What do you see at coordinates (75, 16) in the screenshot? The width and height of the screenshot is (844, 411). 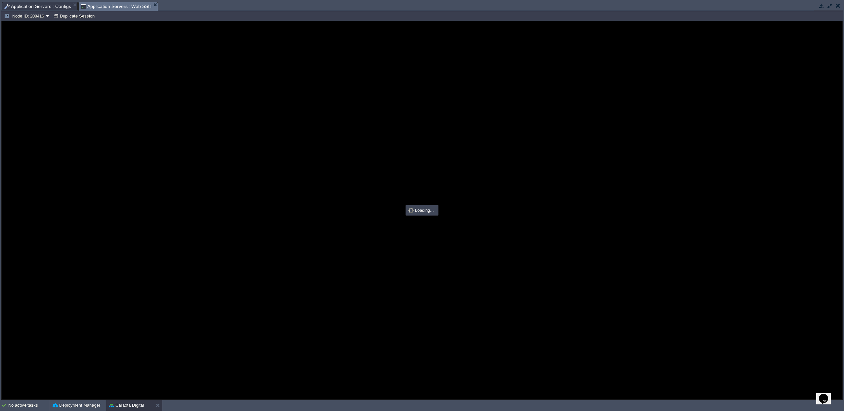 I see `button: Duplicate Session` at bounding box center [75, 16].